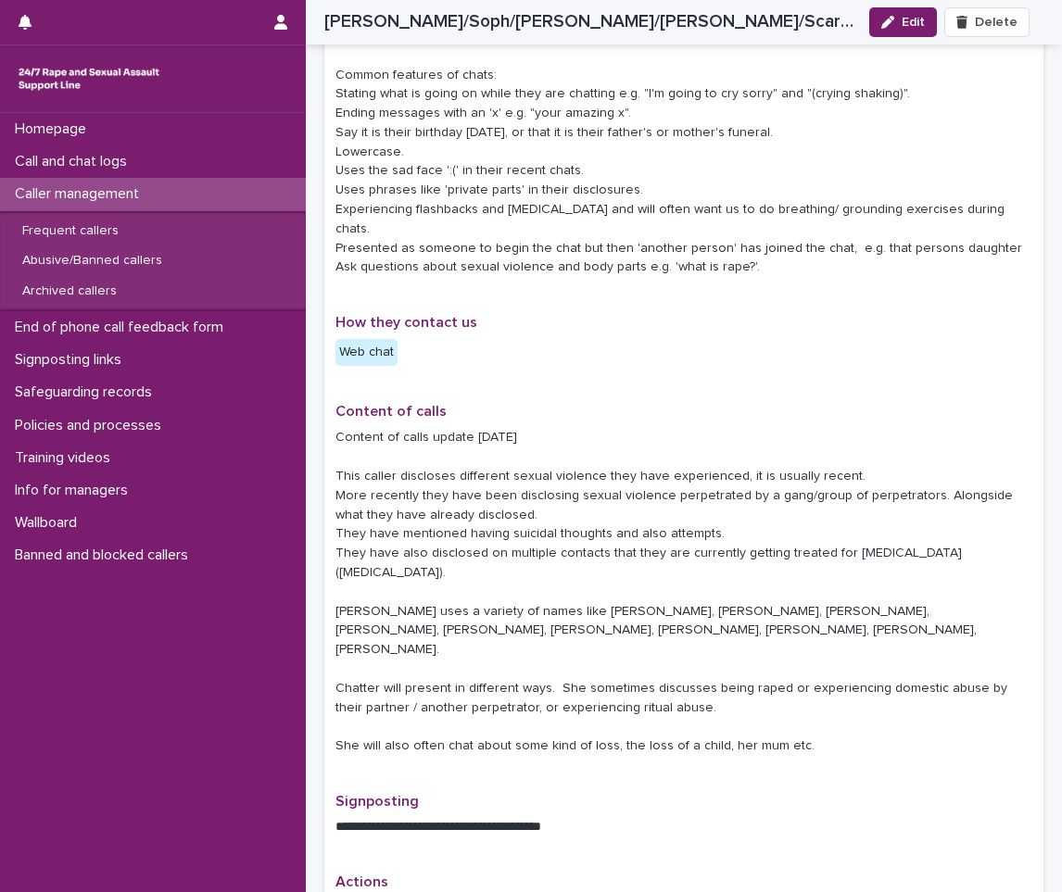 Image resolution: width=1062 pixels, height=892 pixels. Describe the element at coordinates (361, 882) in the screenshot. I see `span: Actions` at that location.